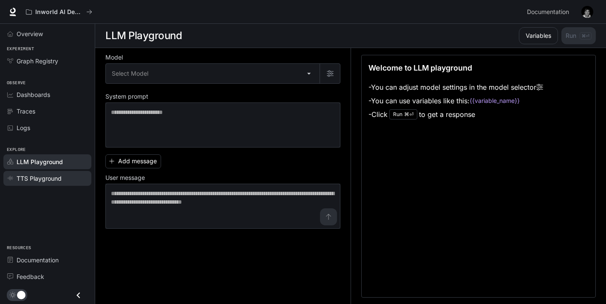 The width and height of the screenshot is (606, 304). What do you see at coordinates (47, 94) in the screenshot?
I see `a: Dashboards` at bounding box center [47, 94].